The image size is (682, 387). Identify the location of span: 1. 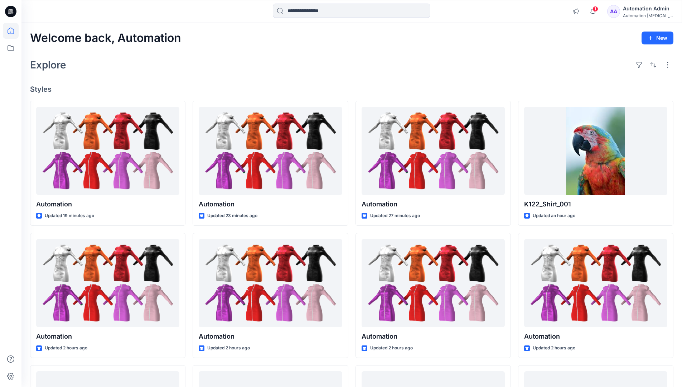
(595, 9).